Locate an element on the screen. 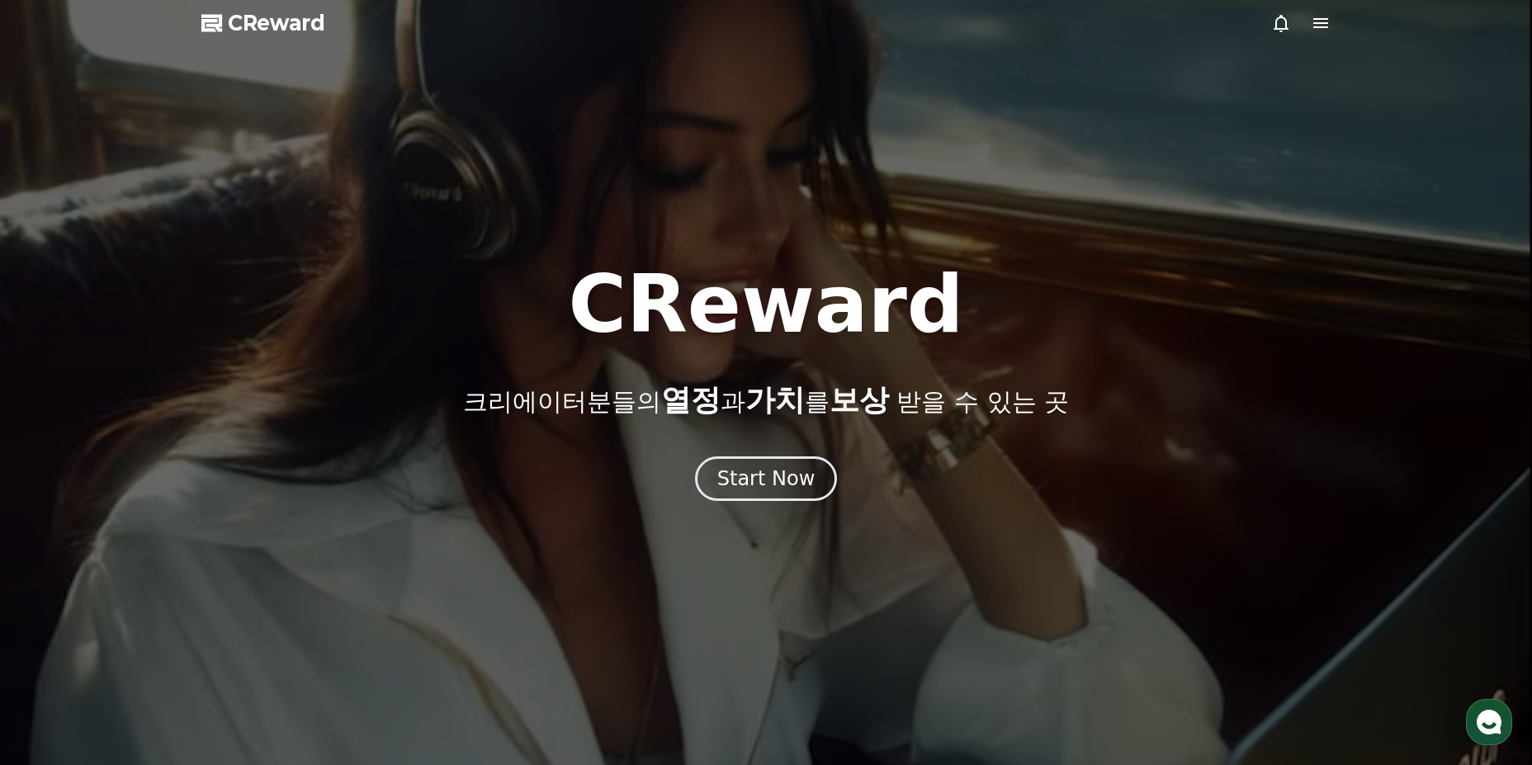 This screenshot has width=1532, height=765. a: 대화 is located at coordinates (161, 544).